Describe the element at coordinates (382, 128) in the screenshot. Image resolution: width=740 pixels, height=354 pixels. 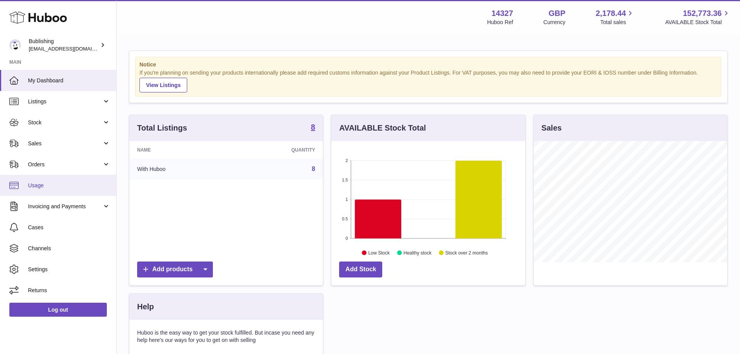
I see `h3: AVAILABLE Stock Total` at that location.